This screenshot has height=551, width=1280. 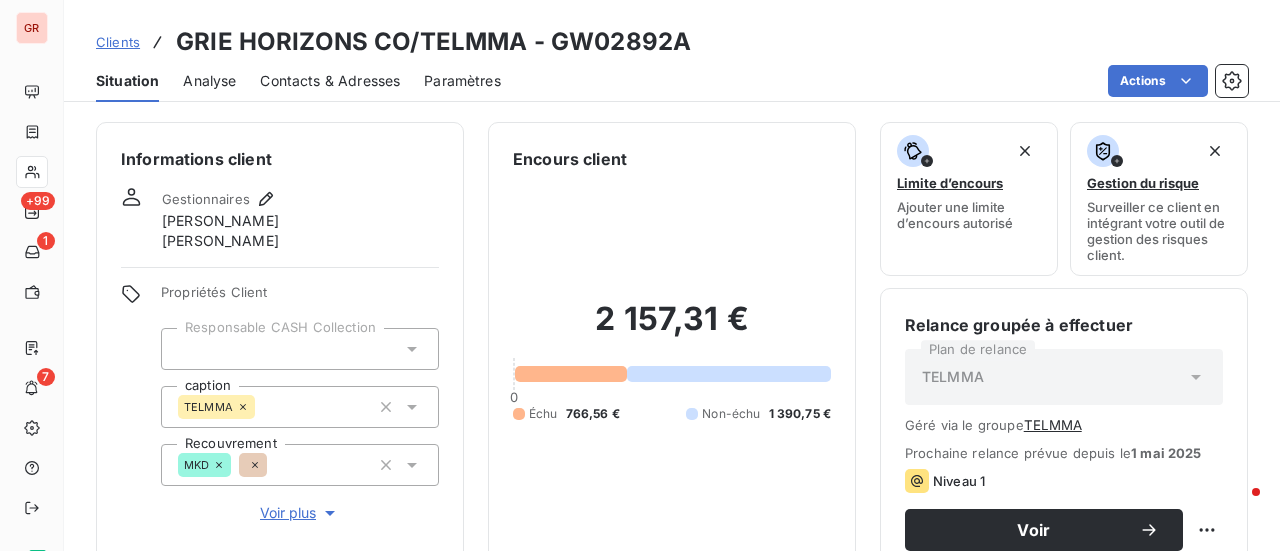 I want to click on span: 0, so click(x=514, y=397).